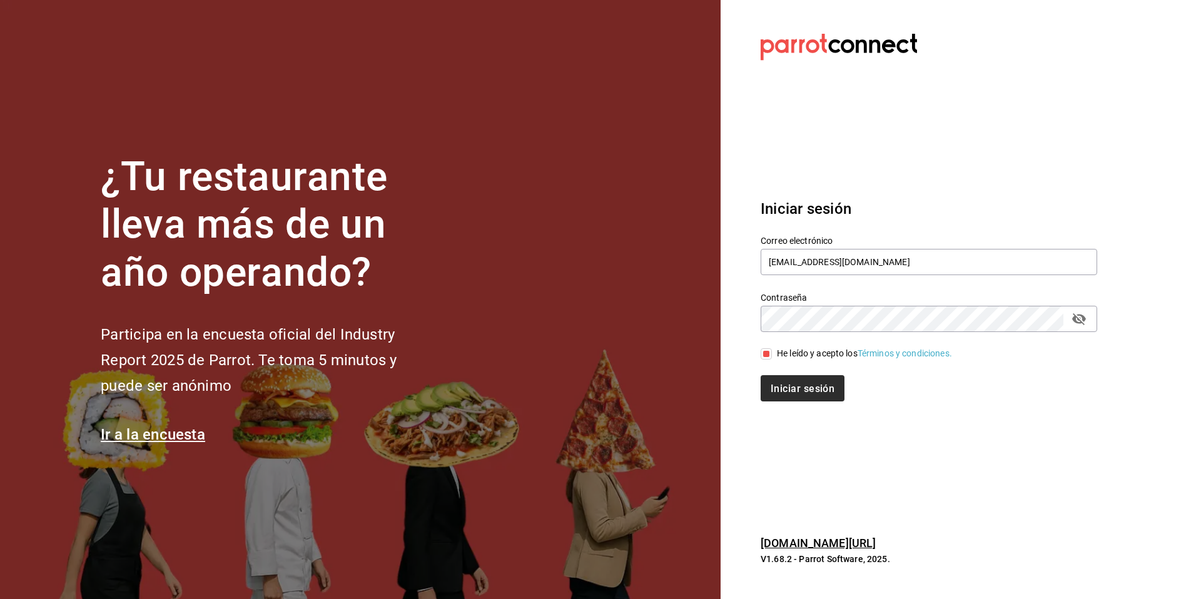 The image size is (1201, 599). Describe the element at coordinates (904, 353) in the screenshot. I see `a: Términos y condiciones.` at that location.